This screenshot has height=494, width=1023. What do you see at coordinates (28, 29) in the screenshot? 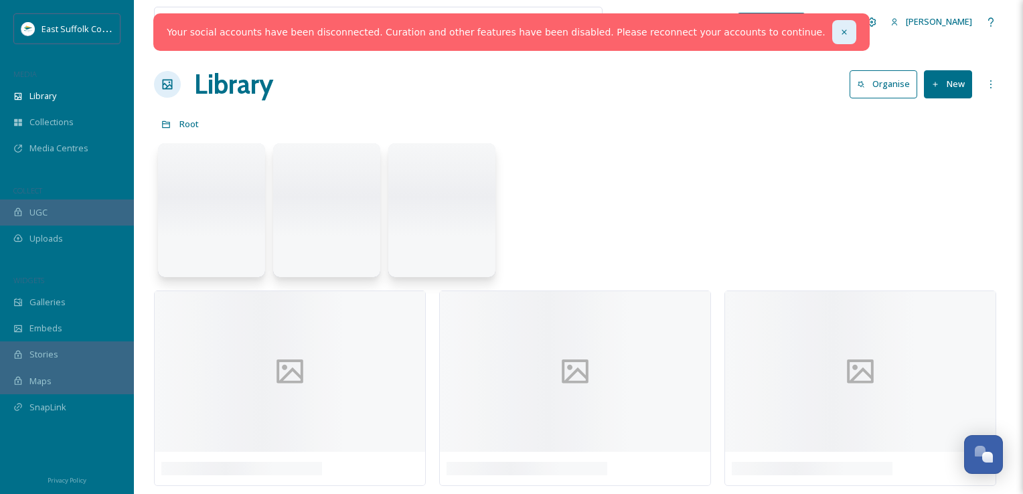
I see `img: ESC%20Logo.png` at bounding box center [28, 29].